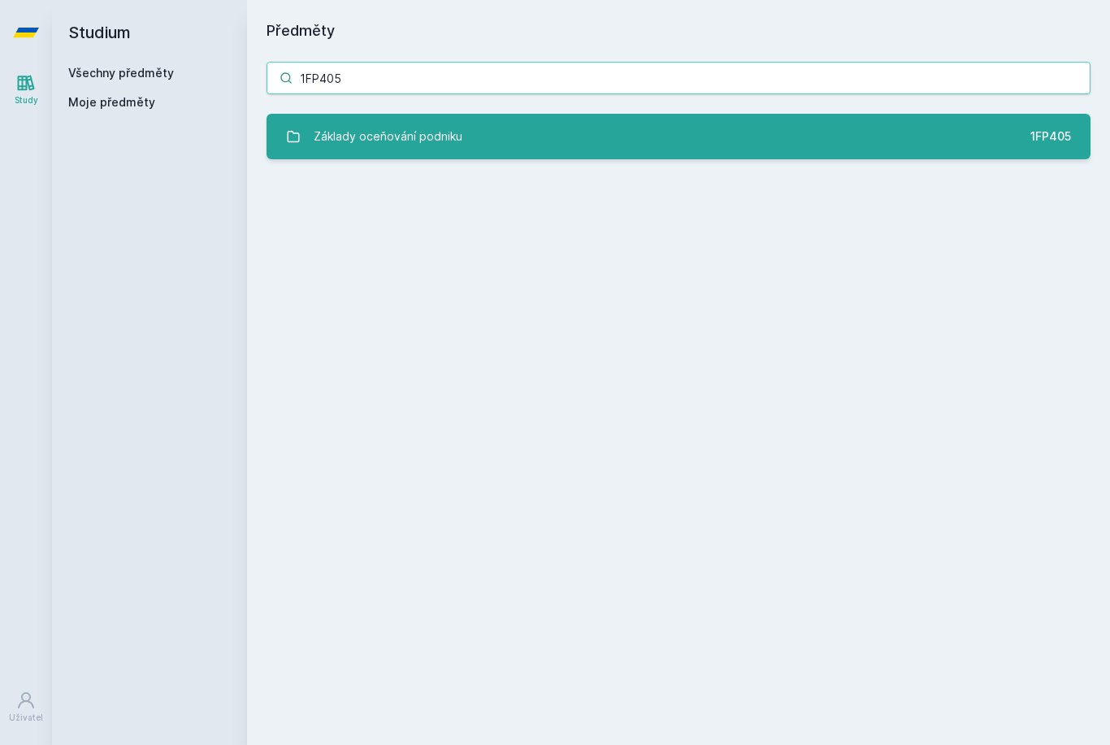 This screenshot has width=1110, height=745. What do you see at coordinates (26, 707) in the screenshot?
I see `a: Uživatel` at bounding box center [26, 707].